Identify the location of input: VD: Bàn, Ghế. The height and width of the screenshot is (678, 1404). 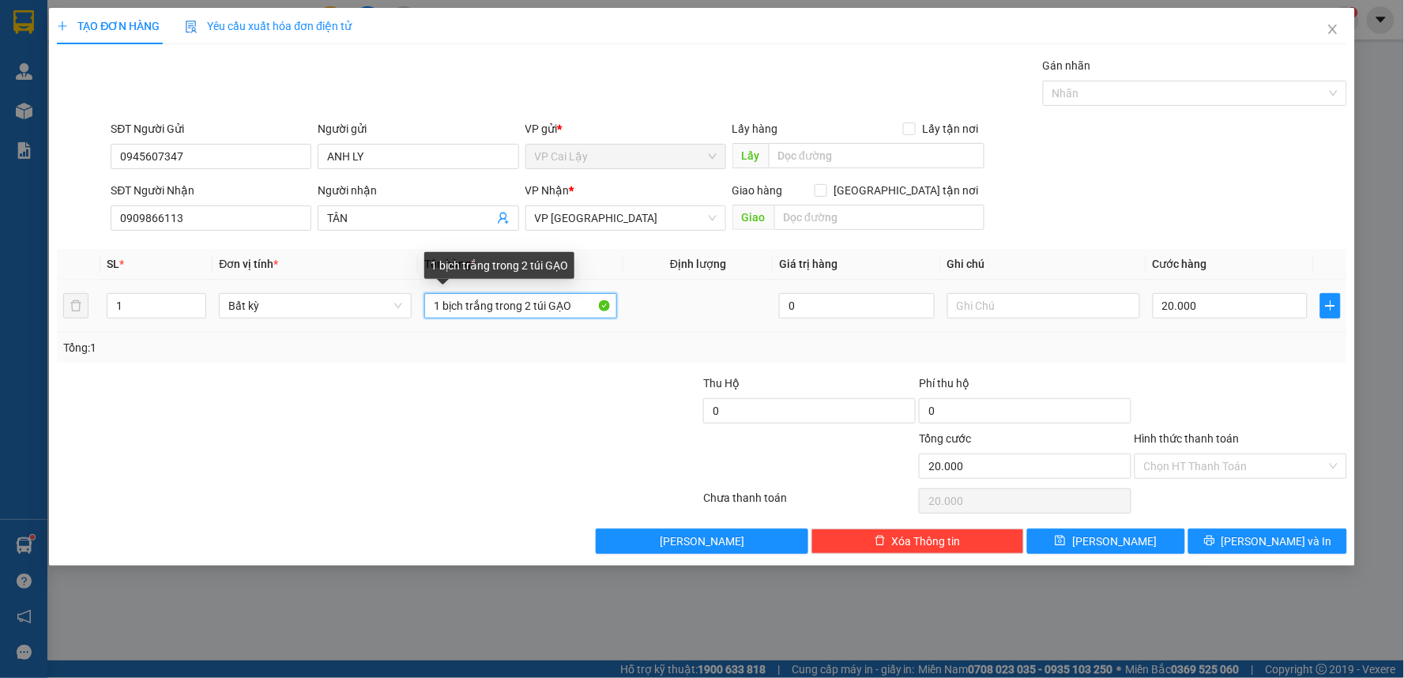
(521, 306).